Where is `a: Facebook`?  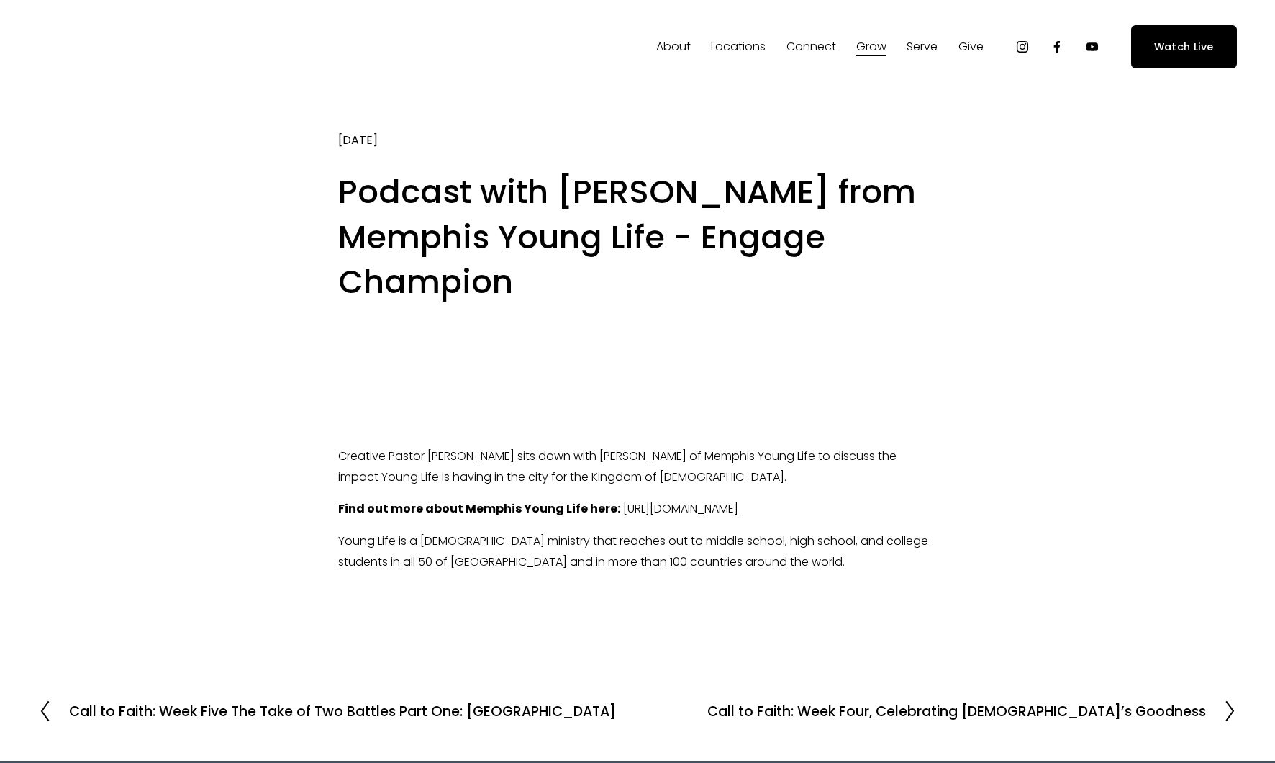 a: Facebook is located at coordinates (1057, 47).